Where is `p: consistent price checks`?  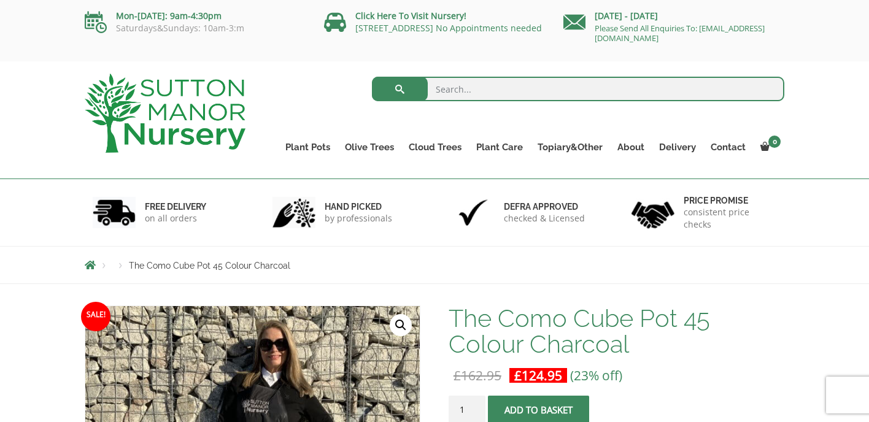
p: consistent price checks is located at coordinates (730, 218).